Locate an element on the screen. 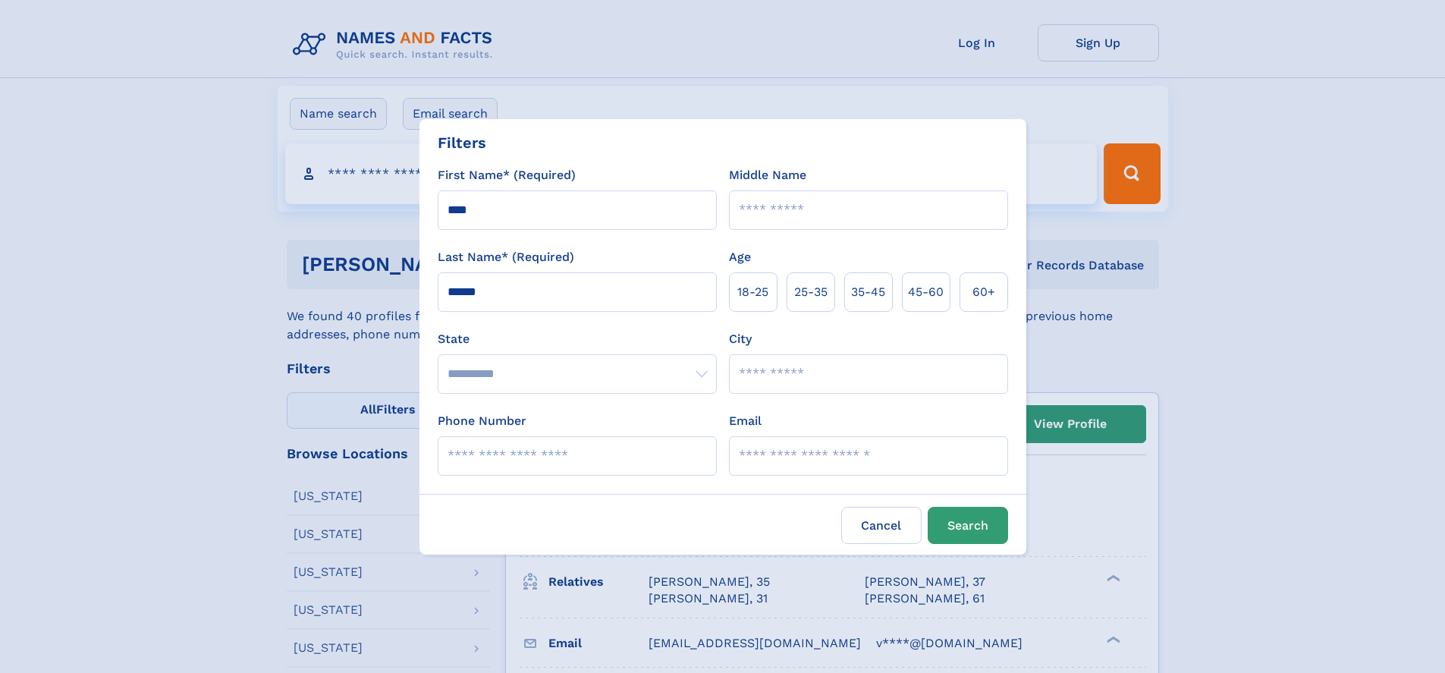  button: Search is located at coordinates (968, 525).